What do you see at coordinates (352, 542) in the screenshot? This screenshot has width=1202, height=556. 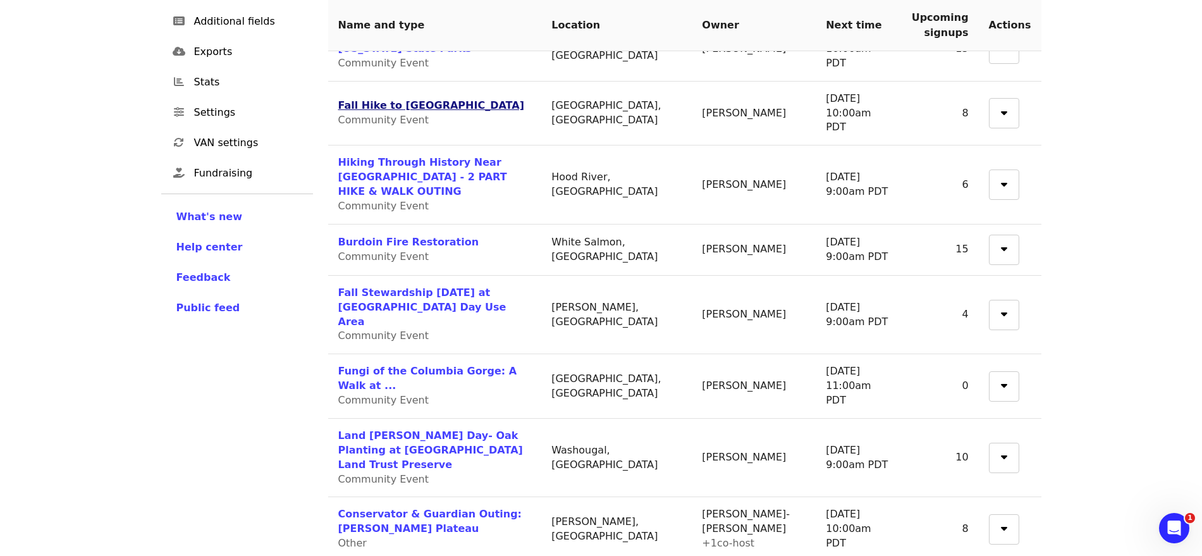 I see `span: Other` at bounding box center [352, 542].